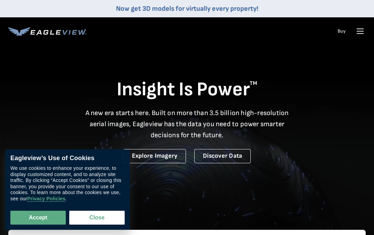 The image size is (374, 235). What do you see at coordinates (187, 90) in the screenshot?
I see `h1: Insight Is Power` at bounding box center [187, 90].